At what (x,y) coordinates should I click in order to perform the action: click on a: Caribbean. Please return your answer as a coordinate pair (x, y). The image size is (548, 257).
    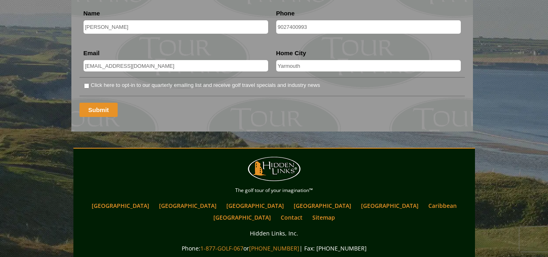
    Looking at the image, I should click on (443, 205).